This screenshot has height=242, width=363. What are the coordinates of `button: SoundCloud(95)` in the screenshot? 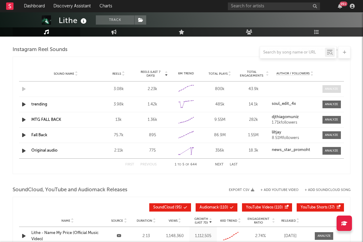 It's located at (170, 207).